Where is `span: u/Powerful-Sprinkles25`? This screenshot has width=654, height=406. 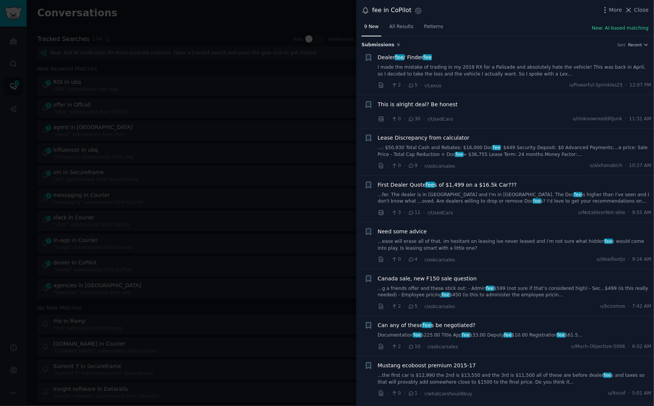
span: u/Powerful-Sprinkles25 is located at coordinates (596, 85).